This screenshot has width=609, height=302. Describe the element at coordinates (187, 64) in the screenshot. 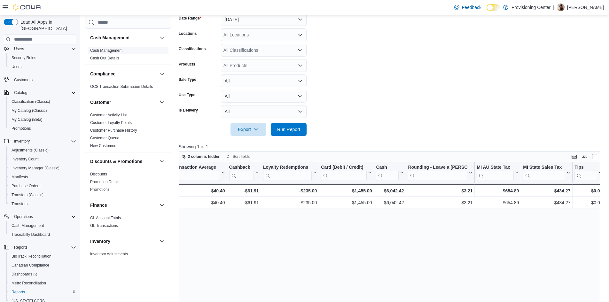

I see `label: Products` at that location.